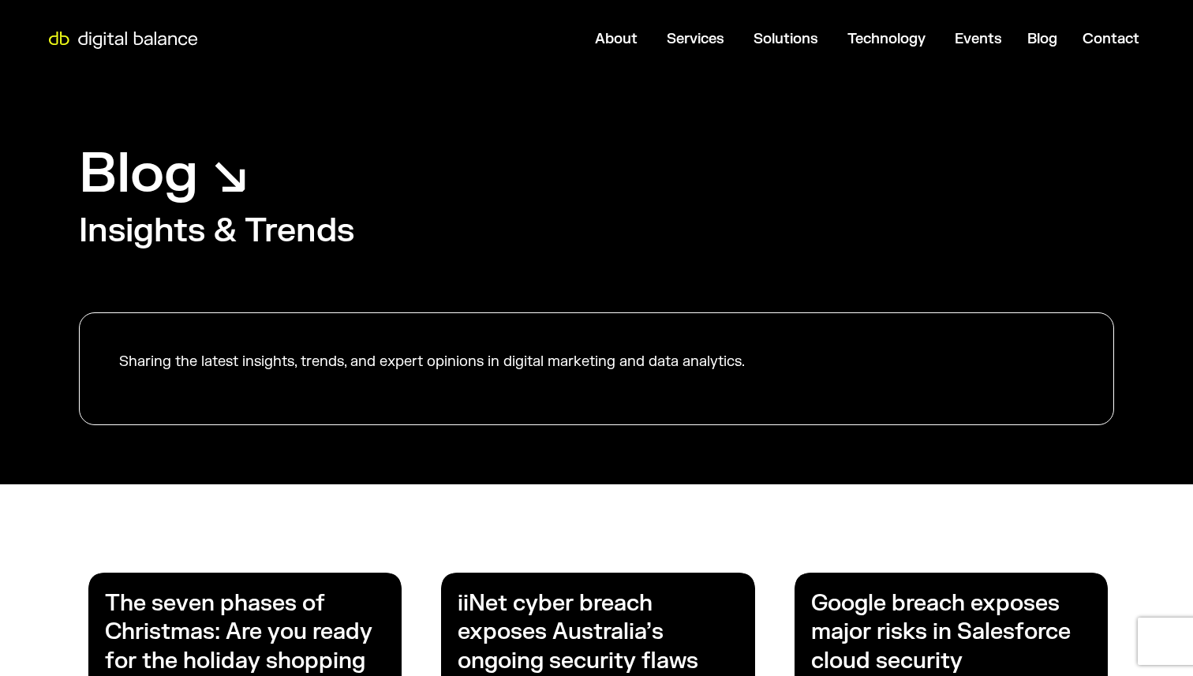  I want to click on h1: Blog ↘︎, so click(163, 174).